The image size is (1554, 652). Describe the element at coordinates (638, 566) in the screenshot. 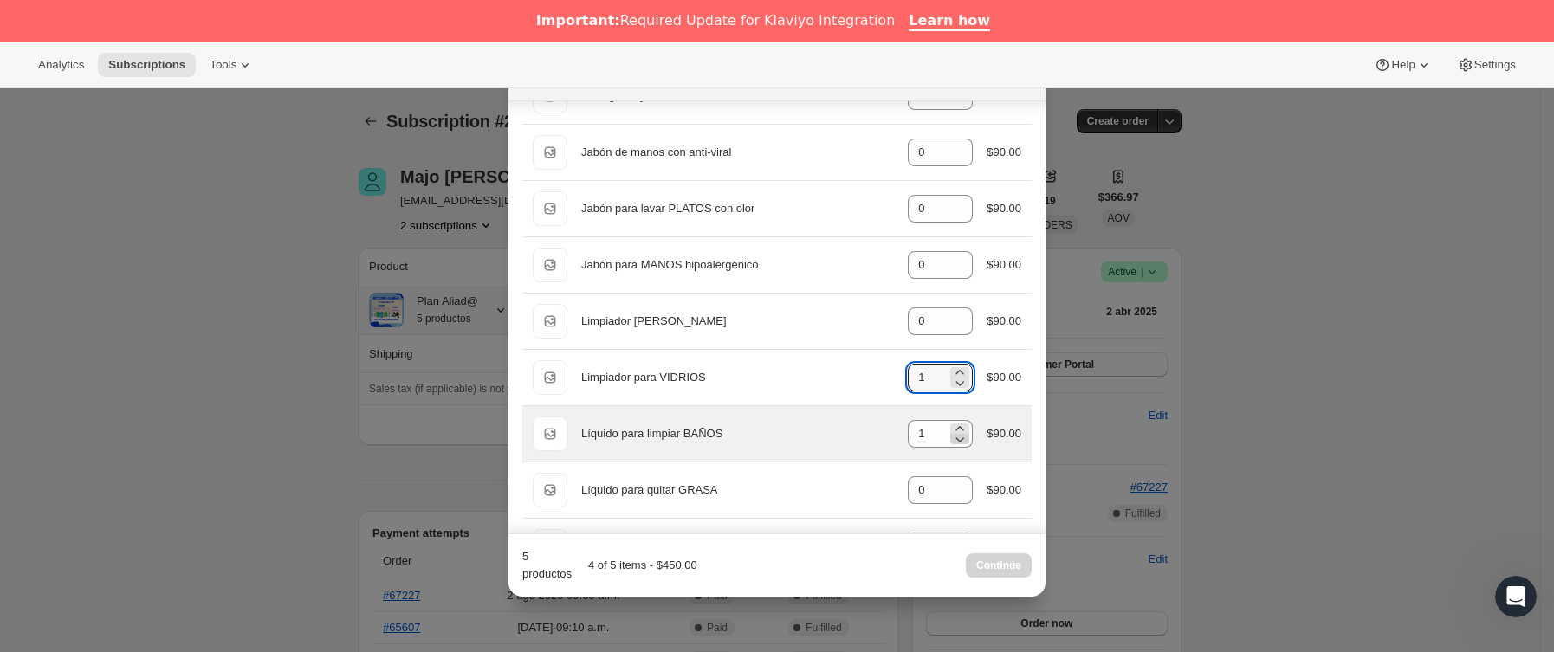

I see `div: 4 of 5 items - $450.00` at that location.